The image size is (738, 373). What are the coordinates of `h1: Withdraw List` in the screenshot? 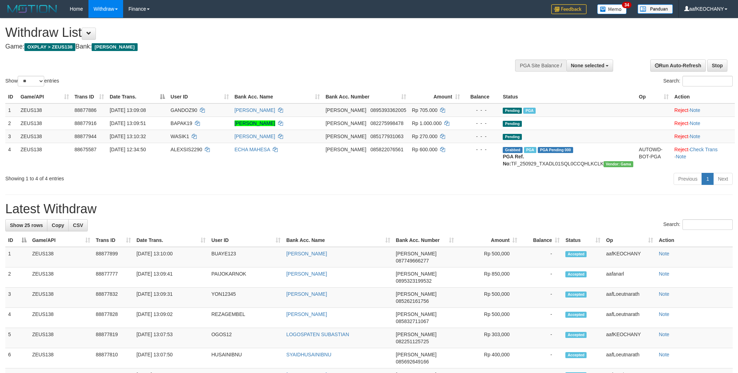 It's located at (245, 33).